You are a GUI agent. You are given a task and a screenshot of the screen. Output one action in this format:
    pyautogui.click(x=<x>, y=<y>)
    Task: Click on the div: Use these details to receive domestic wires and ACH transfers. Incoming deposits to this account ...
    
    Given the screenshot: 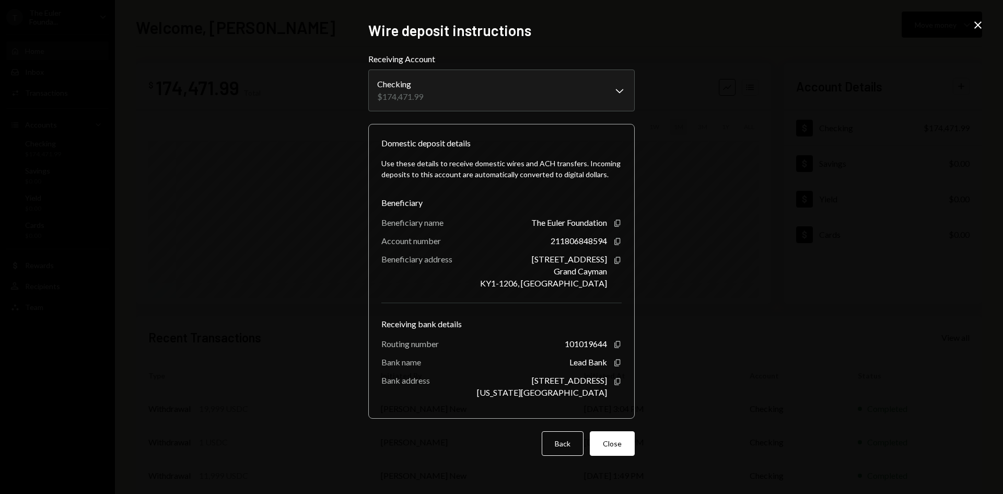 What is the action you would take?
    pyautogui.click(x=501, y=169)
    